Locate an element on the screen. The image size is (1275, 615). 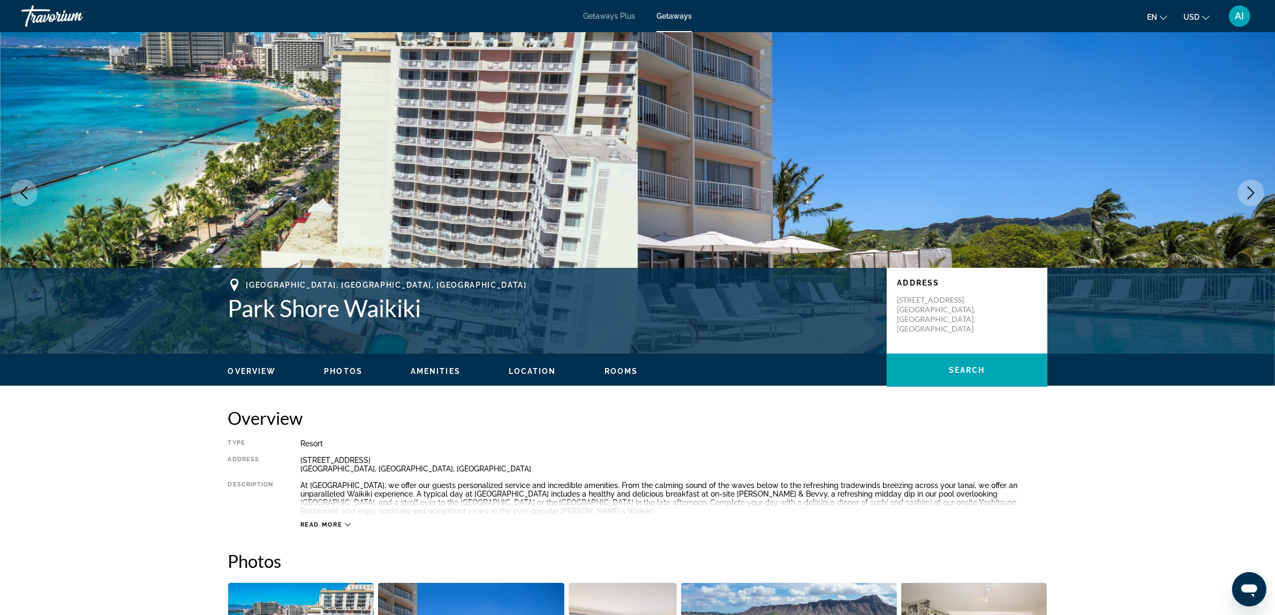
span: Getaways Plus is located at coordinates (609, 16).